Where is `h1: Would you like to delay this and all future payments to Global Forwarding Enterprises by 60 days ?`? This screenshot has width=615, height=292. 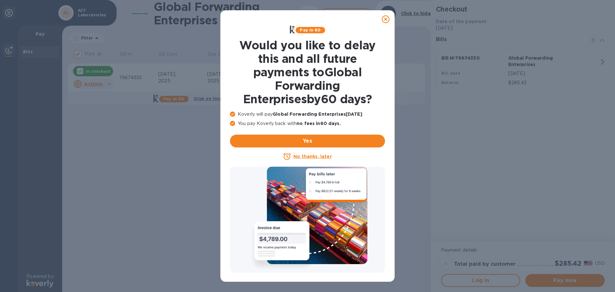 h1: Would you like to delay this and all future payments to Global Forwarding Enterprises by 60 days ? is located at coordinates (307, 72).